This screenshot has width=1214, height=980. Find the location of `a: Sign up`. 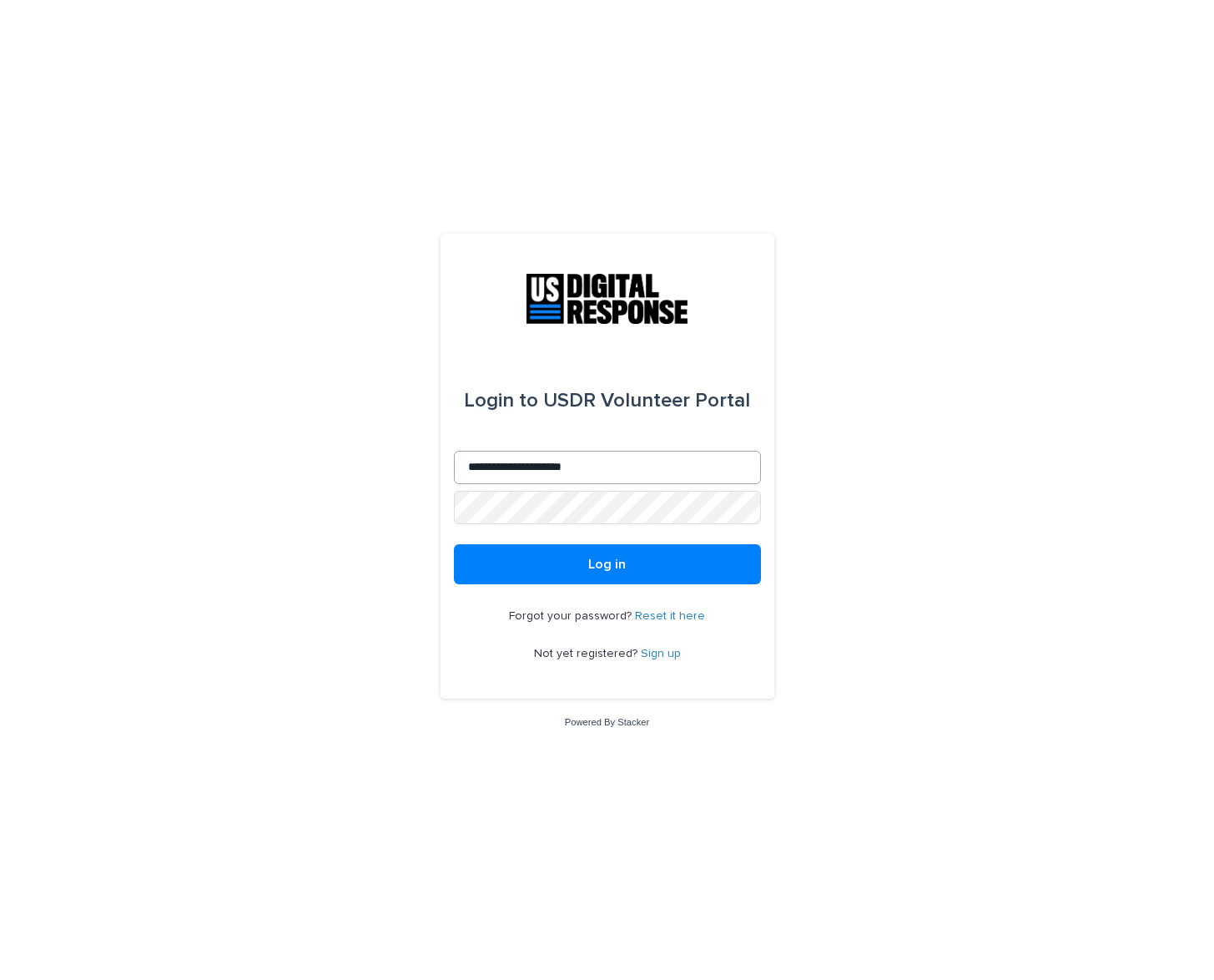

a: Sign up is located at coordinates (661, 653).